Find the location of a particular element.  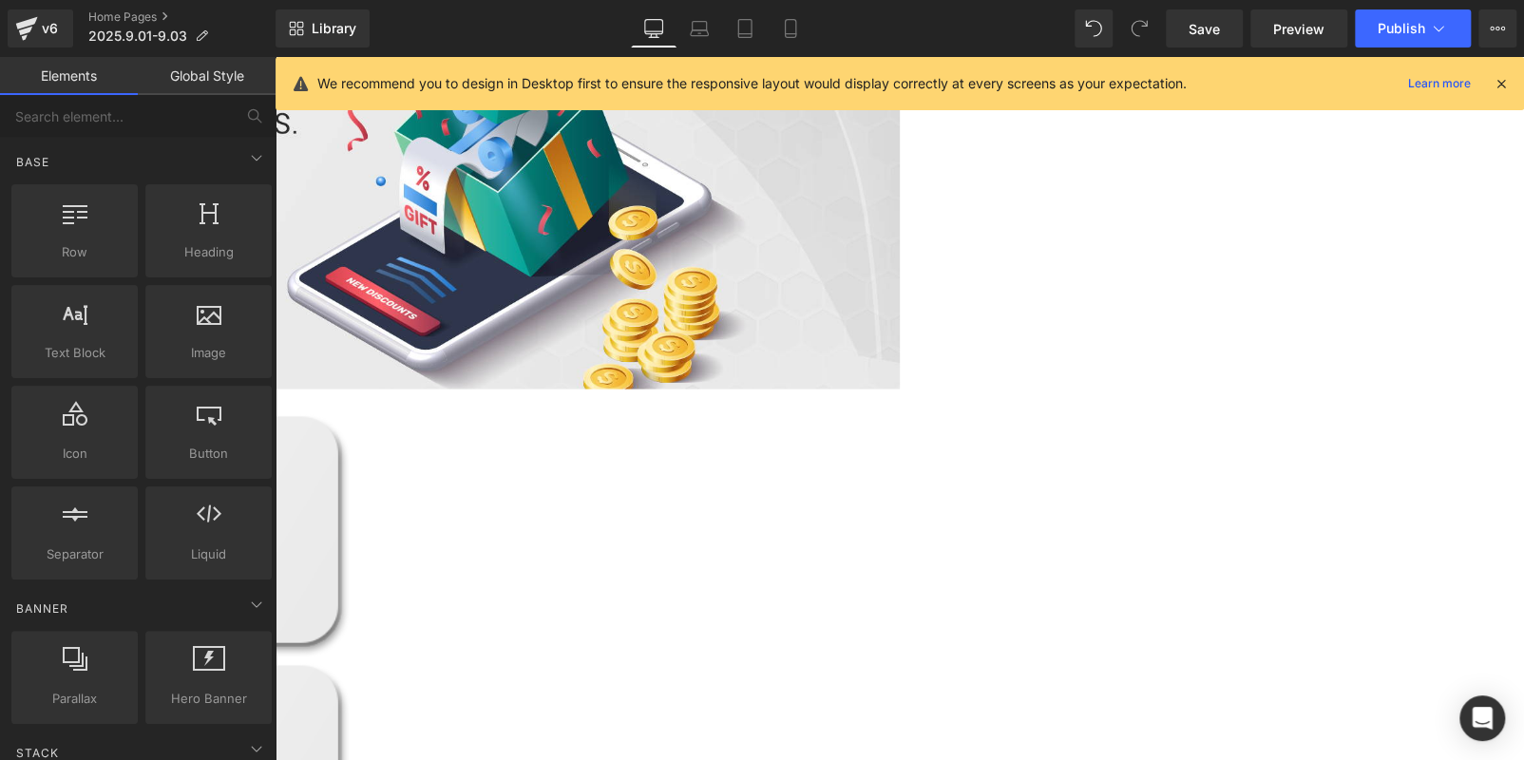

div: v6 is located at coordinates (49, 29).